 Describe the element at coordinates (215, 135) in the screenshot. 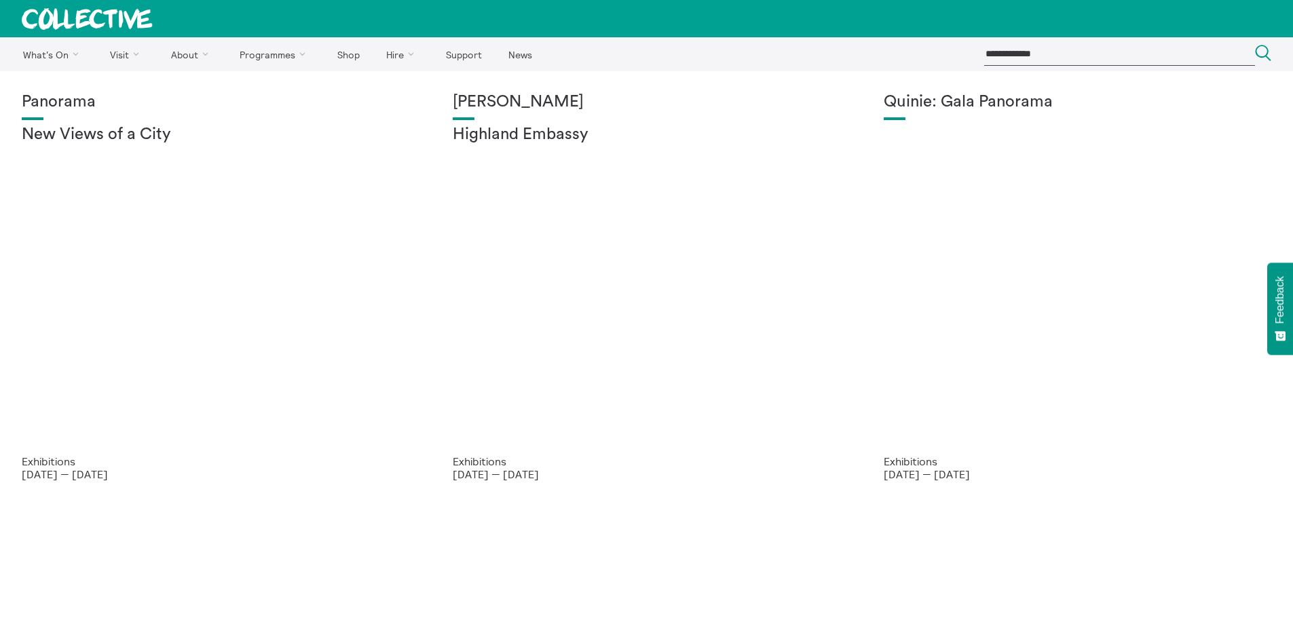

I see `h2: New Views of a City` at that location.